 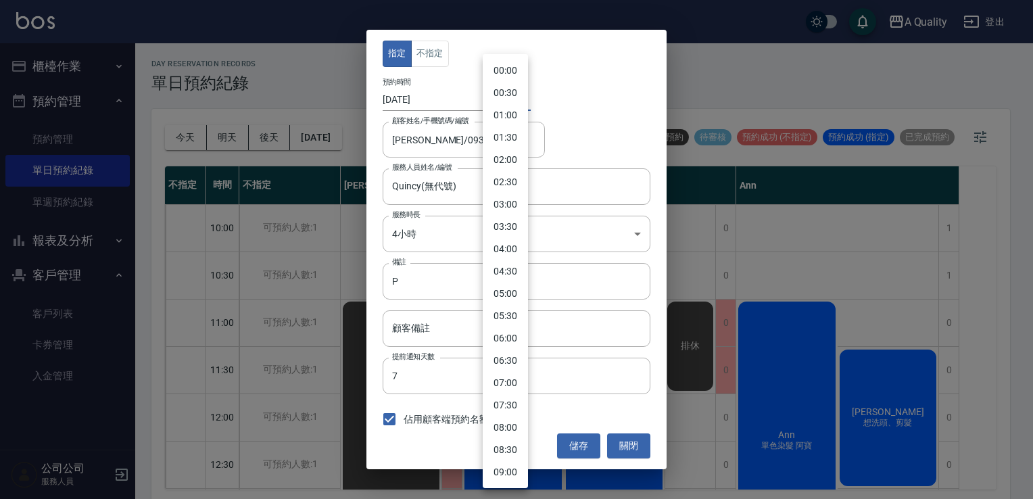 I want to click on li: 06:00, so click(x=505, y=338).